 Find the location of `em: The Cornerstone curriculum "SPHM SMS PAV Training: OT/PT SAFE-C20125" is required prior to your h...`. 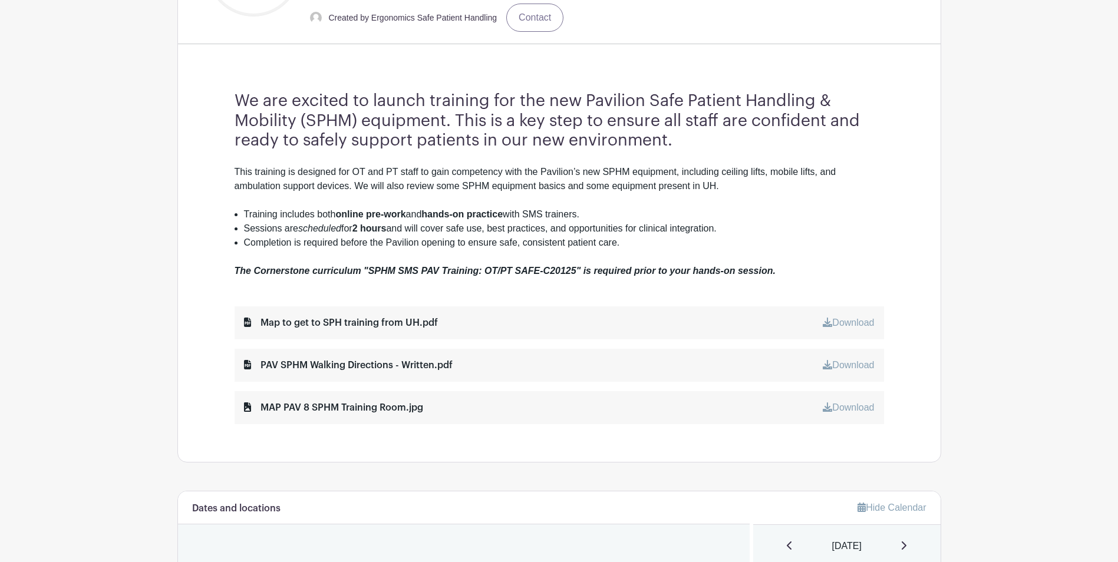

em: The Cornerstone curriculum "SPHM SMS PAV Training: OT/PT SAFE-C20125" is required prior to your h... is located at coordinates (505, 271).